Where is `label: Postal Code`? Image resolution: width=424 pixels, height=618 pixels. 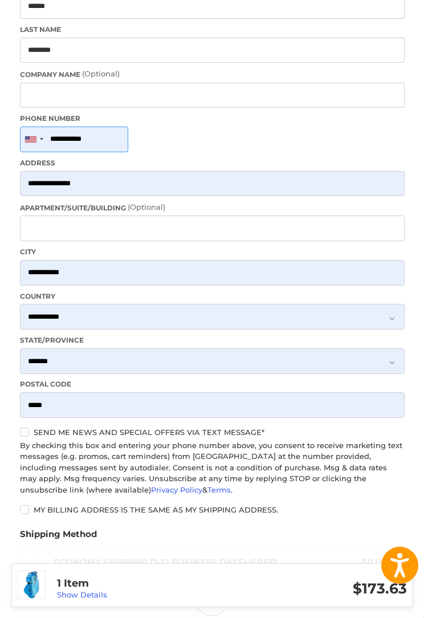 label: Postal Code is located at coordinates (212, 384).